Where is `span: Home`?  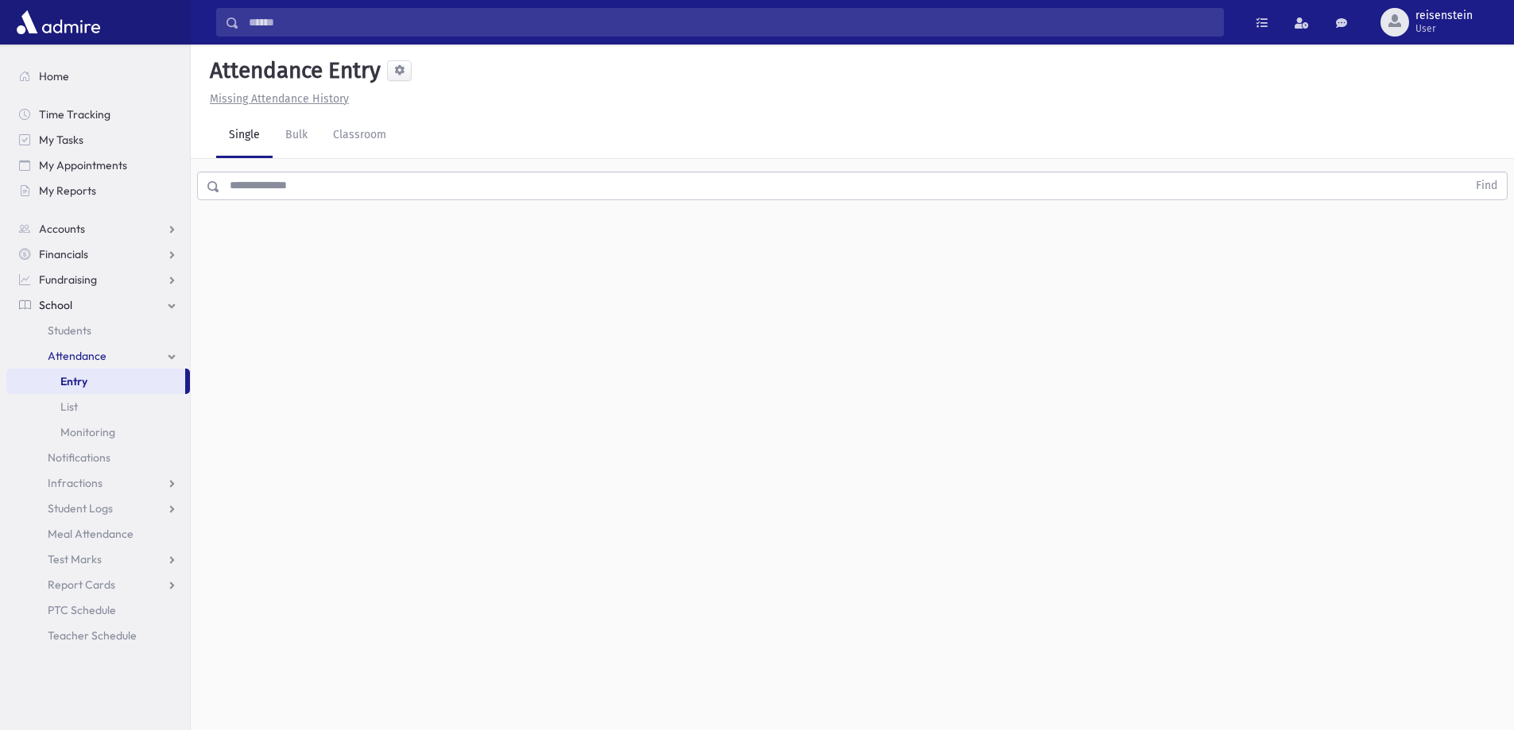 span: Home is located at coordinates (54, 76).